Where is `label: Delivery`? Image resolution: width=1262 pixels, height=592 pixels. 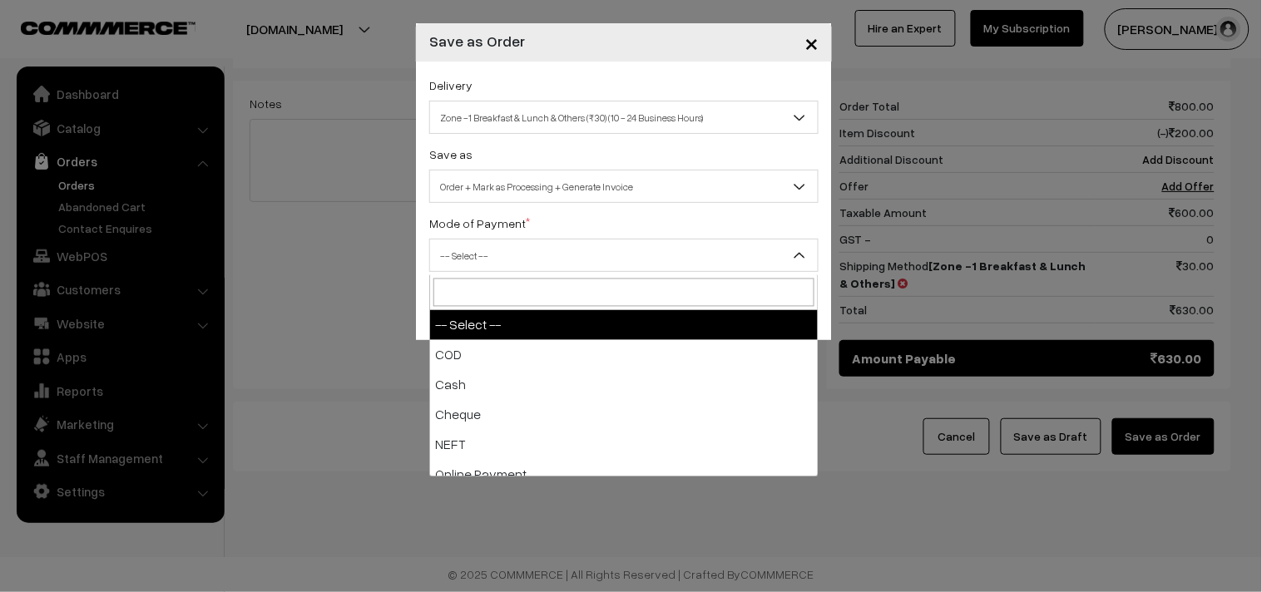
label: Delivery is located at coordinates (451, 85).